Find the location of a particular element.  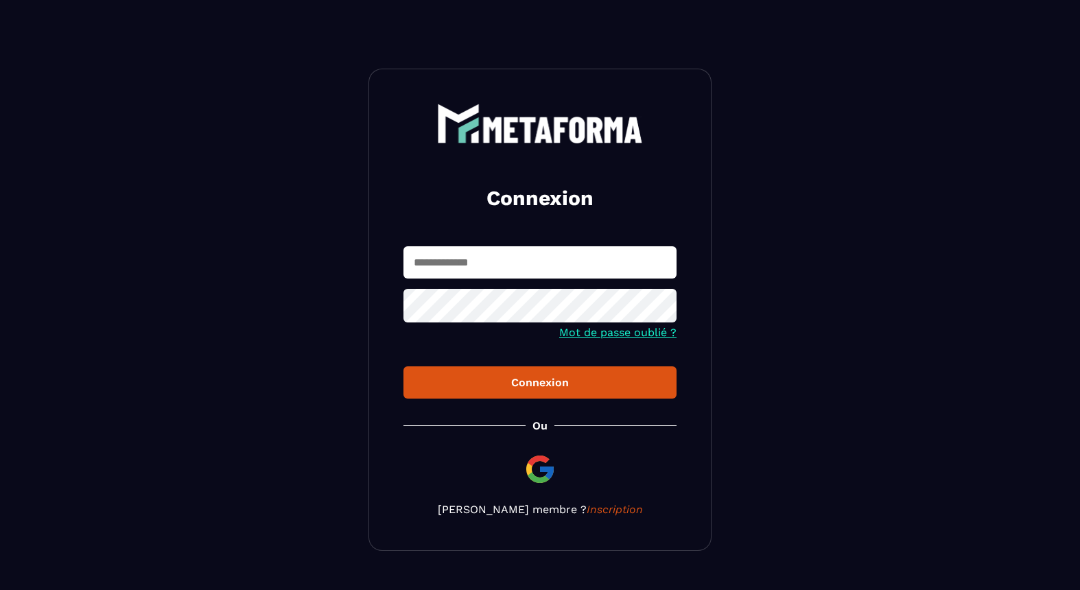

button: Connexion is located at coordinates (540, 382).